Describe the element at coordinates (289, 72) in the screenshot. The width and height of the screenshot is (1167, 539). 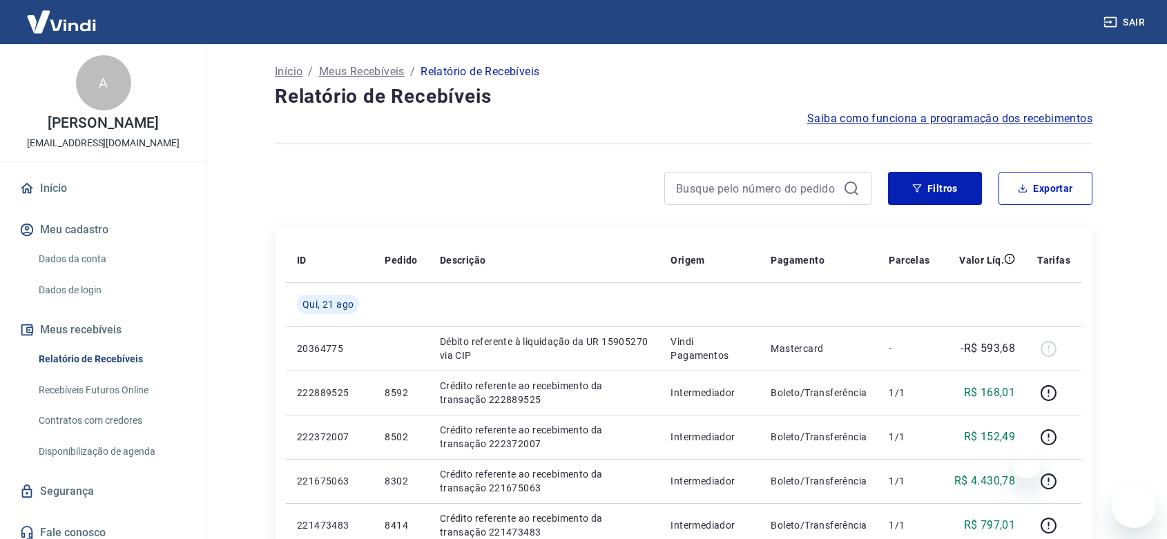
I see `p: Início` at that location.